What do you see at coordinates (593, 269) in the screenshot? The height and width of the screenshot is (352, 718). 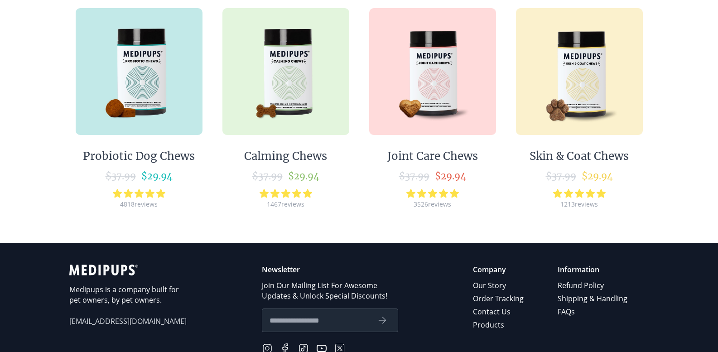 I see `p: Information` at bounding box center [593, 269].